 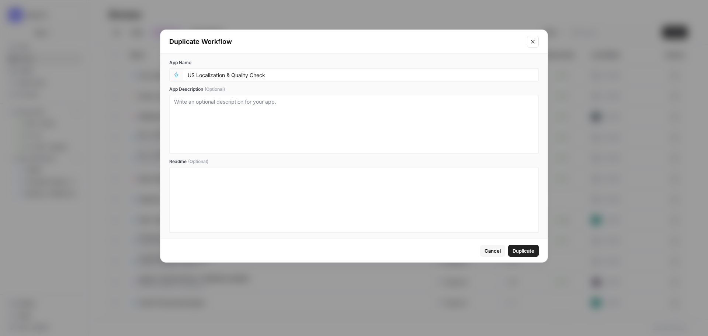 I want to click on label: App Name, so click(x=354, y=63).